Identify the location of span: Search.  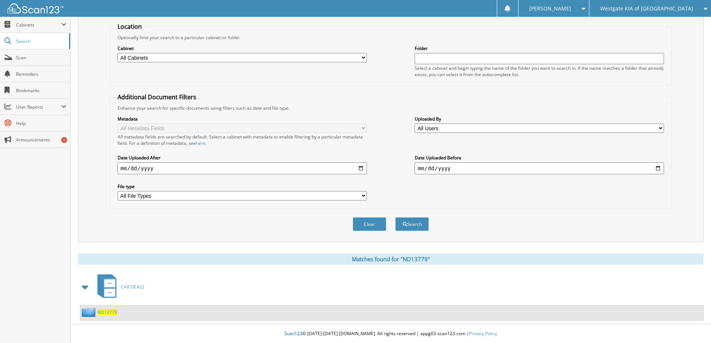
(41, 41).